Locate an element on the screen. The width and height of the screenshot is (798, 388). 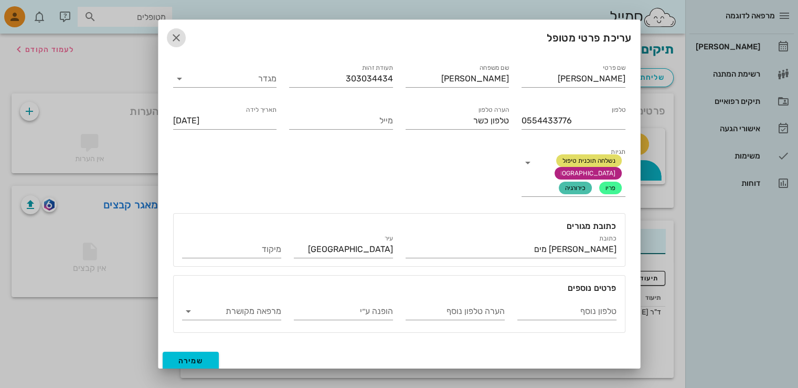
label: כתובת is located at coordinates (608, 238).